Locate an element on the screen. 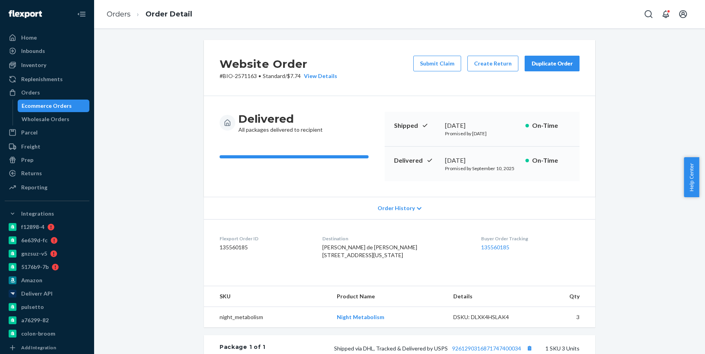 This screenshot has height=354, width=705. div: a76299-82 is located at coordinates (35, 321).